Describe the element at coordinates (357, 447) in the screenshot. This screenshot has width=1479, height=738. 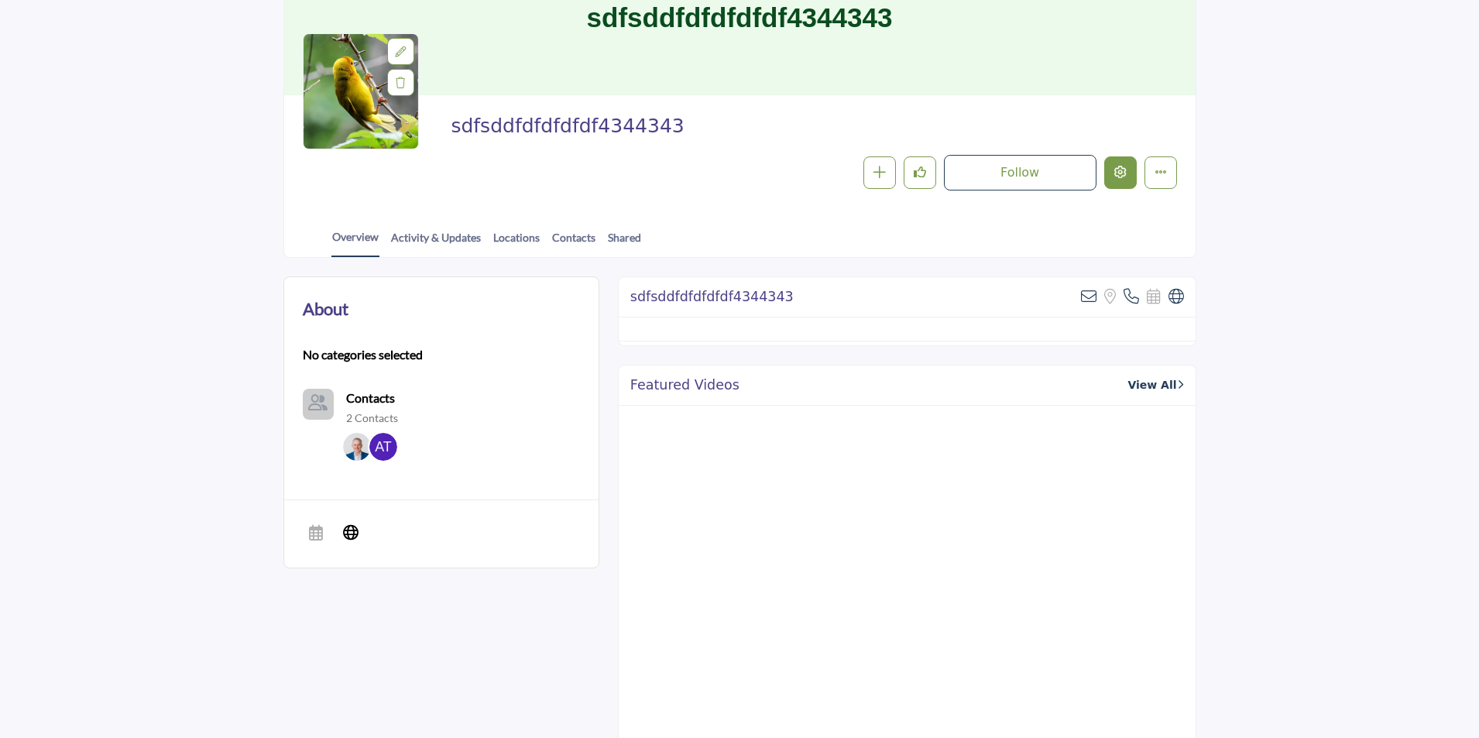
I see `img: Andy S S.` at that location.